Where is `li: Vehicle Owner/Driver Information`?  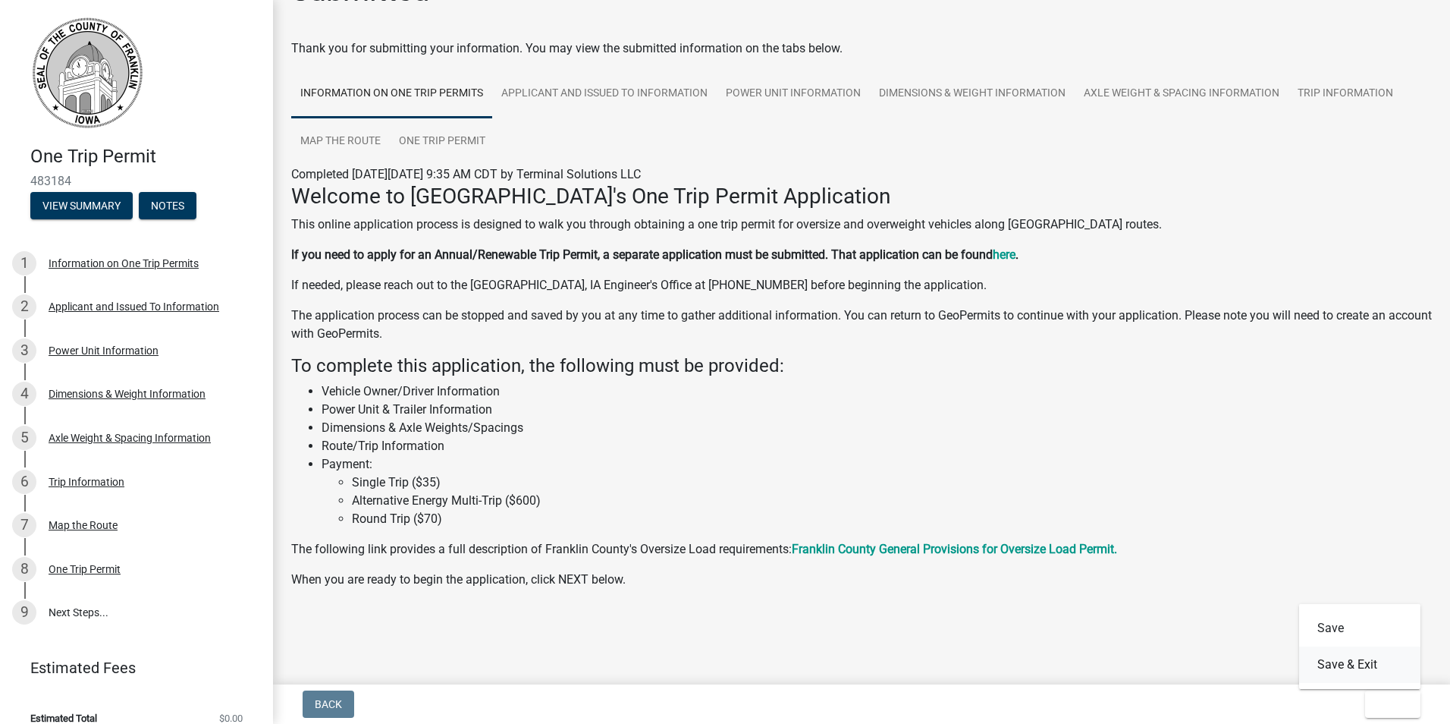
li: Vehicle Owner/Driver Information is located at coordinates (877, 391).